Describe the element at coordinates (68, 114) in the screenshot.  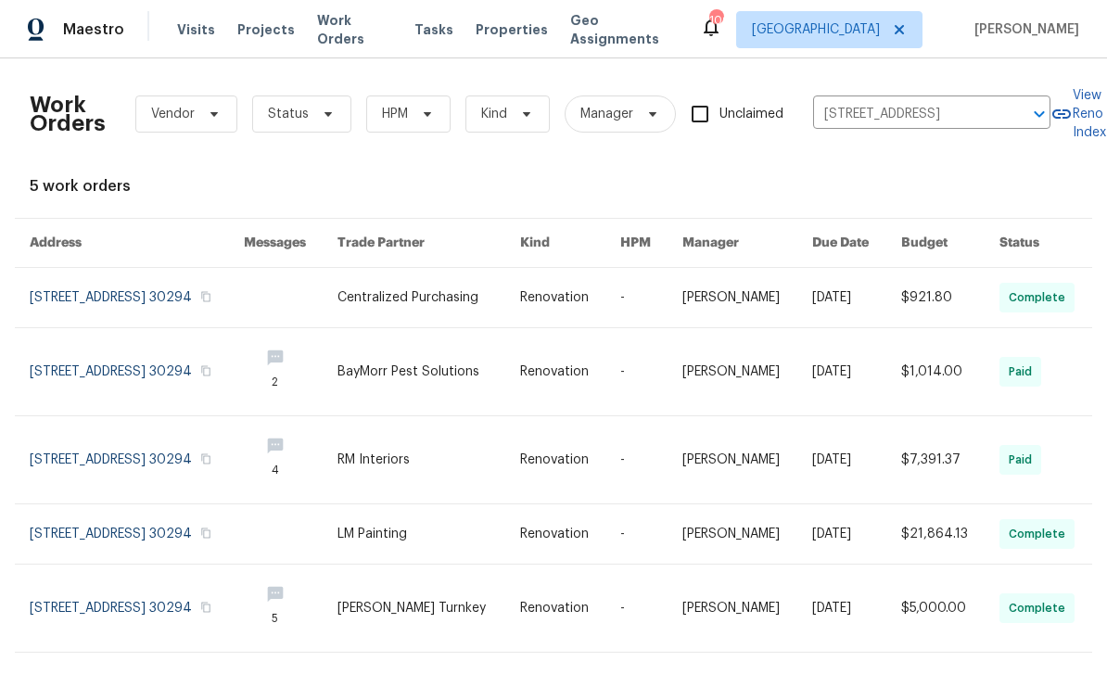
I see `h2: Work Orders` at that location.